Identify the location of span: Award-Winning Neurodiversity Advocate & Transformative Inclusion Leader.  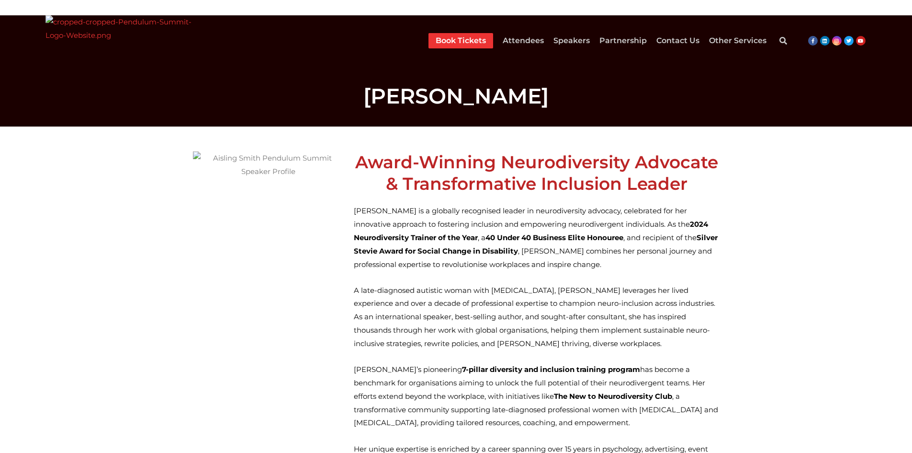
(537, 172).